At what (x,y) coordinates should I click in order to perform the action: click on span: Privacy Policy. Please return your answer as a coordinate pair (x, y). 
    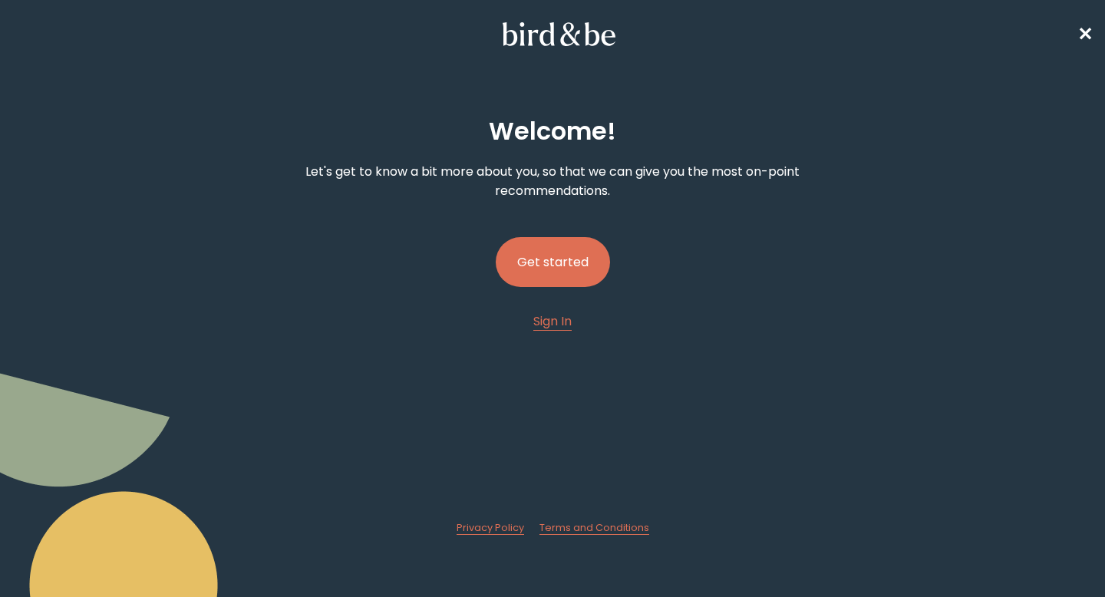
    Looking at the image, I should click on (490, 527).